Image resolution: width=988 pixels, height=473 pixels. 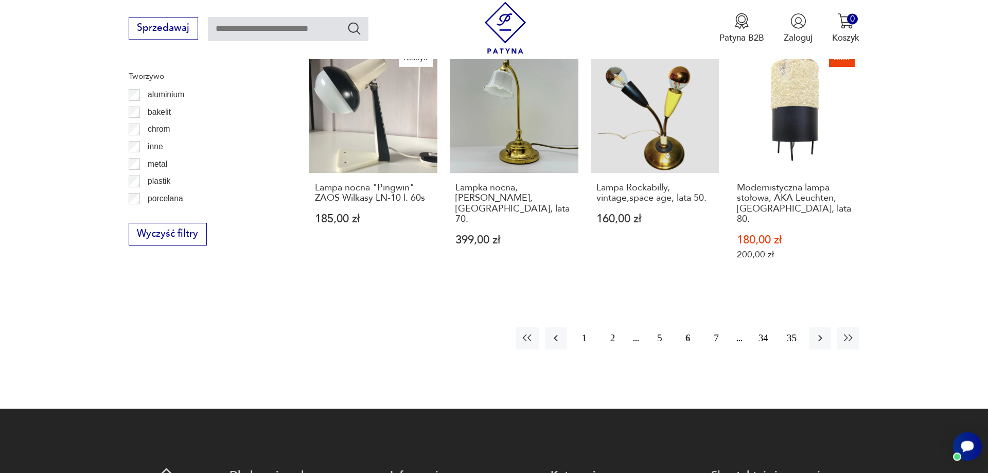 What do you see at coordinates (166, 95) in the screenshot?
I see `p: aluminium` at bounding box center [166, 95].